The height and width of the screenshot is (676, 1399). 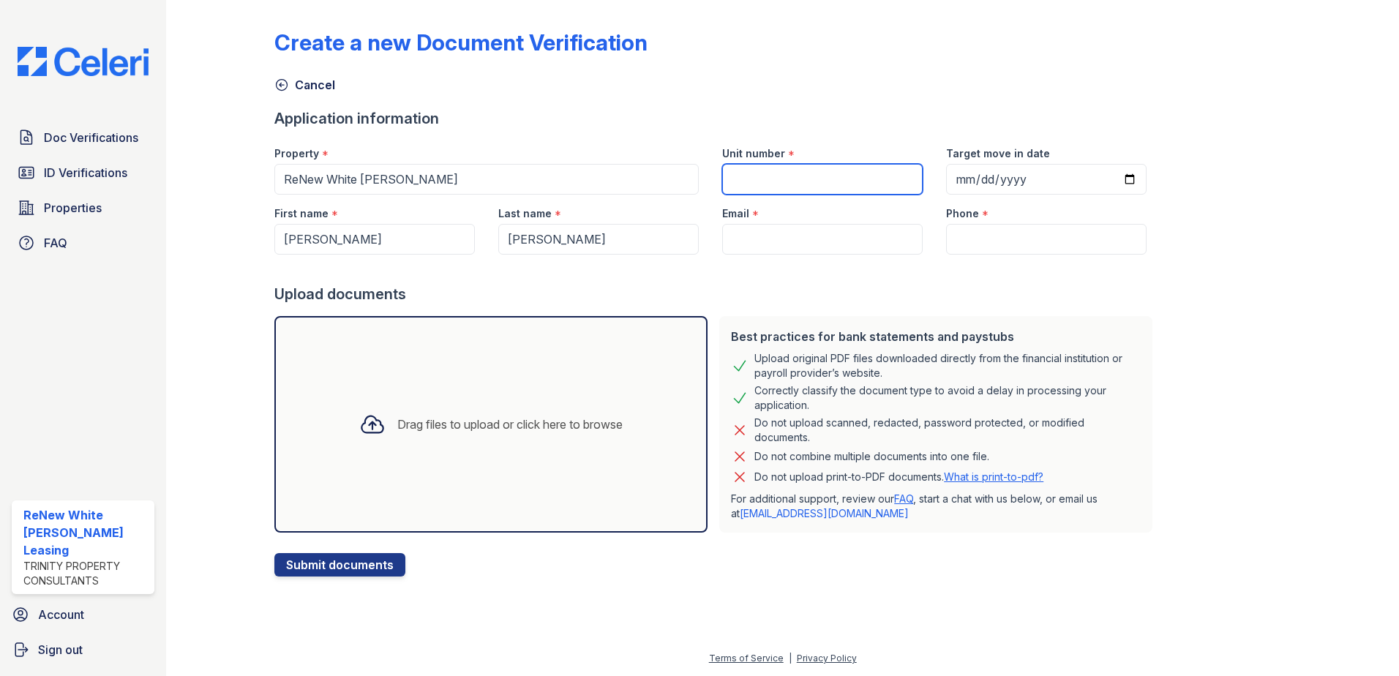 I want to click on div: Do not combine multiple documents into one file., so click(x=872, y=457).